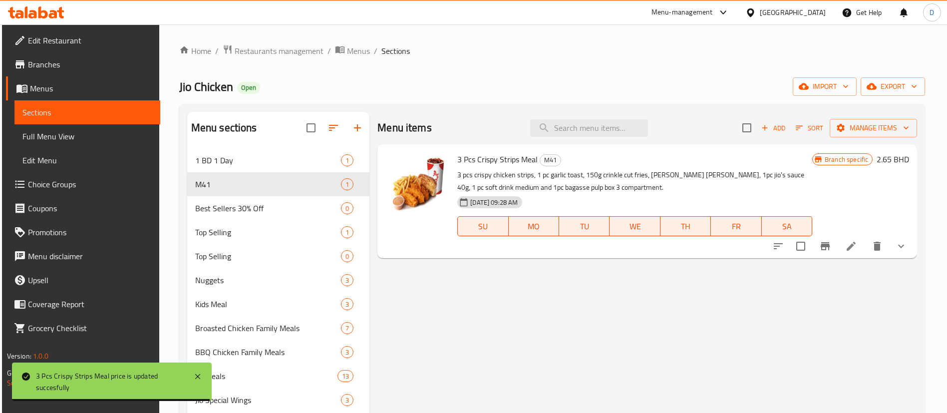  Describe the element at coordinates (38, 383) in the screenshot. I see `a: Support.OpsPlatform` at that location.